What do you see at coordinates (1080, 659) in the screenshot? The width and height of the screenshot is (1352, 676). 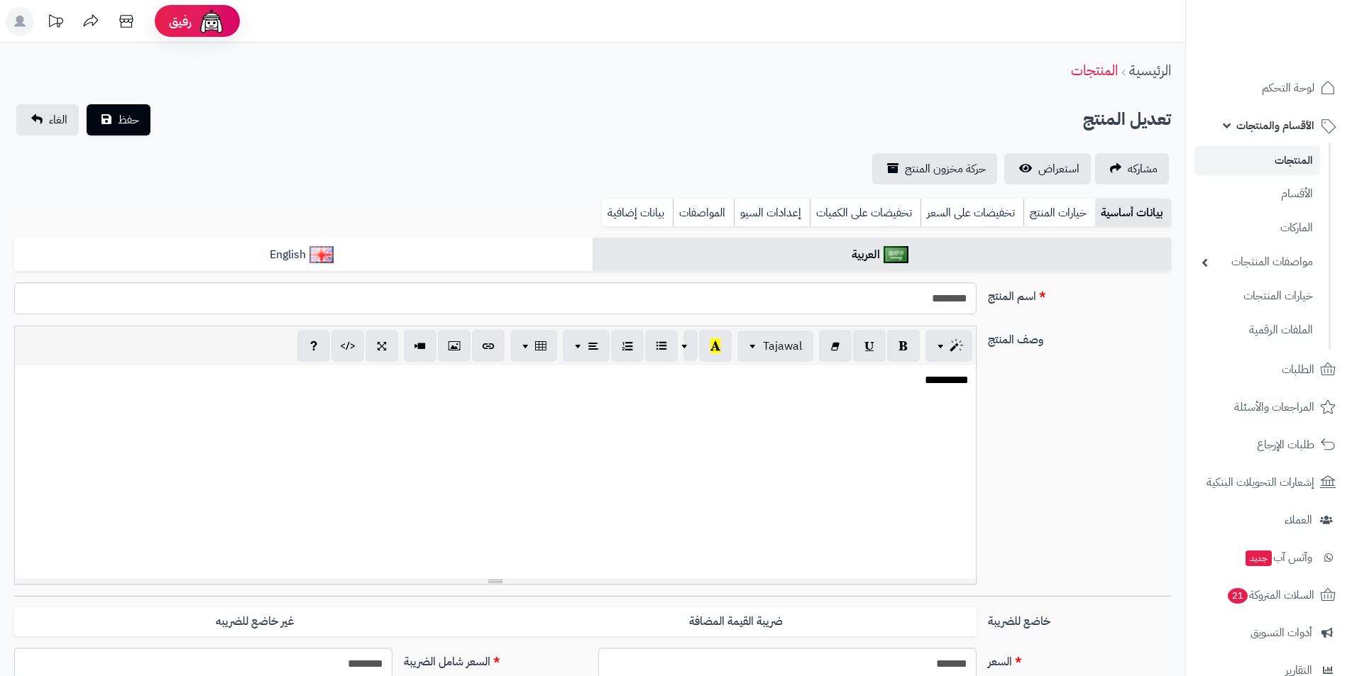 I see `label: السعر` at bounding box center [1080, 659].